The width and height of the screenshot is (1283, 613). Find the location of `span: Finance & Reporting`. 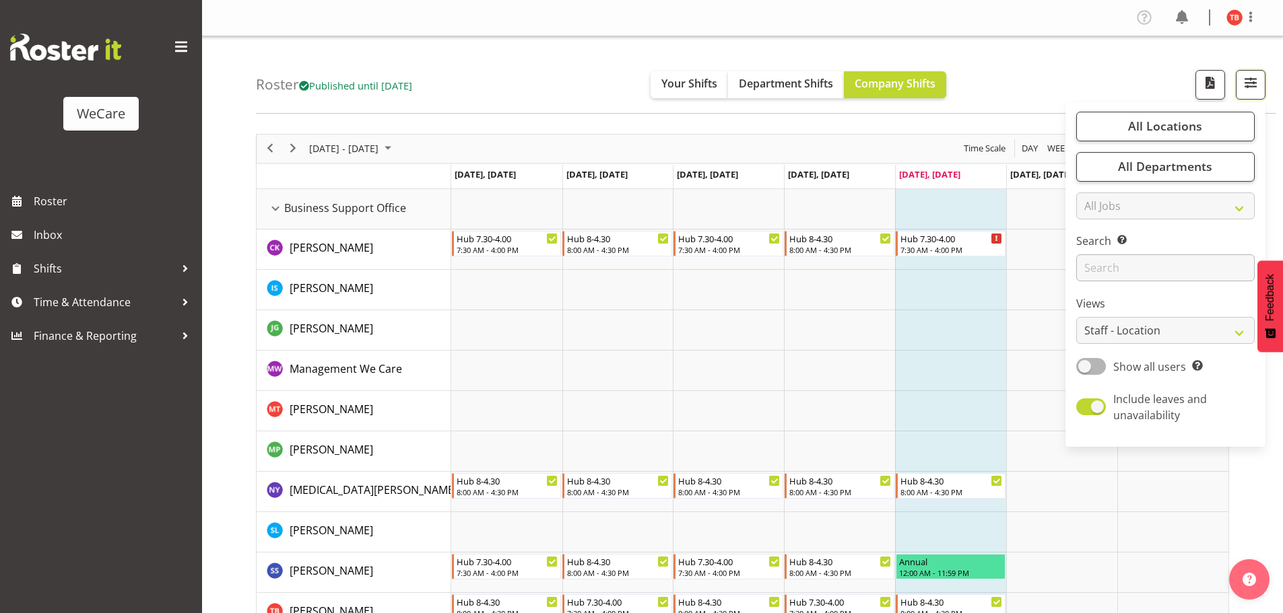

span: Finance & Reporting is located at coordinates (104, 336).